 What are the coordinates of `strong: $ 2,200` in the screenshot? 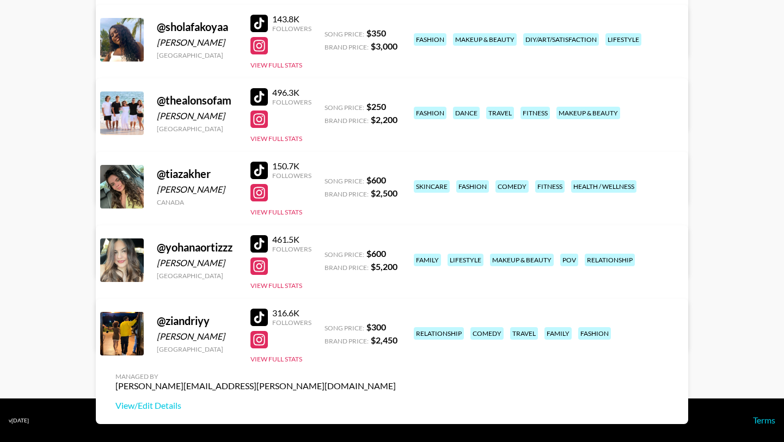 It's located at (384, 119).